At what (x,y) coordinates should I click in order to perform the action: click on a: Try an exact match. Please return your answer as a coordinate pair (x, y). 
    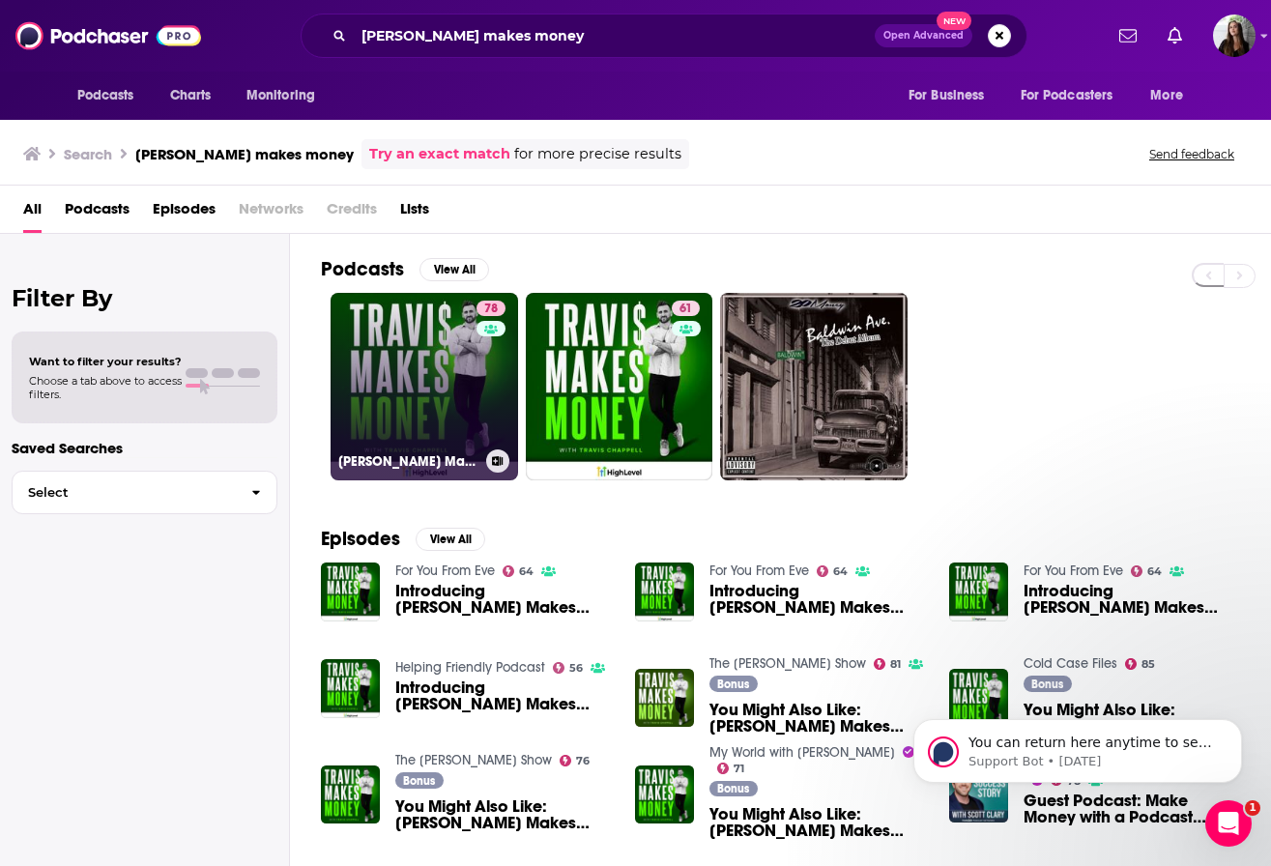
    Looking at the image, I should click on (440, 154).